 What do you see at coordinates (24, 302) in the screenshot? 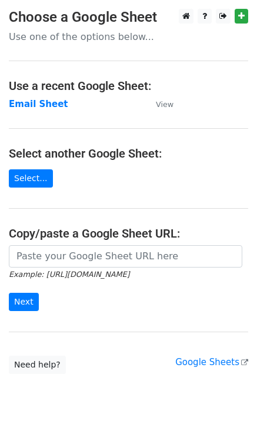
I see `input: Next` at bounding box center [24, 302].